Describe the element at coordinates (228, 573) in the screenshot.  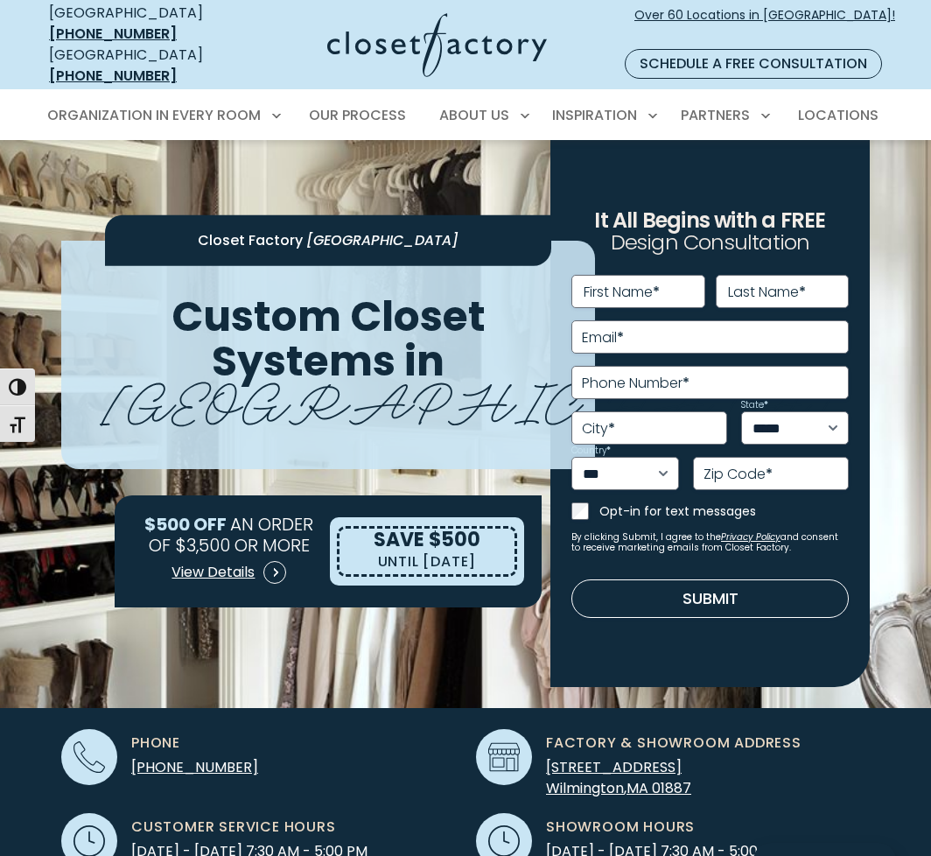
I see `a: View Details` at that location.